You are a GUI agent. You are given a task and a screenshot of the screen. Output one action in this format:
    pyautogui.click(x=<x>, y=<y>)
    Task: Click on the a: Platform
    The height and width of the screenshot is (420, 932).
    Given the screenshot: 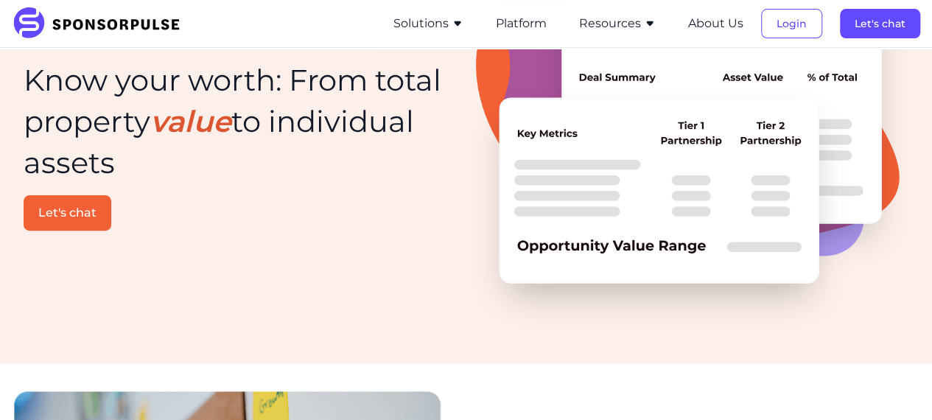 What is the action you would take?
    pyautogui.click(x=521, y=24)
    